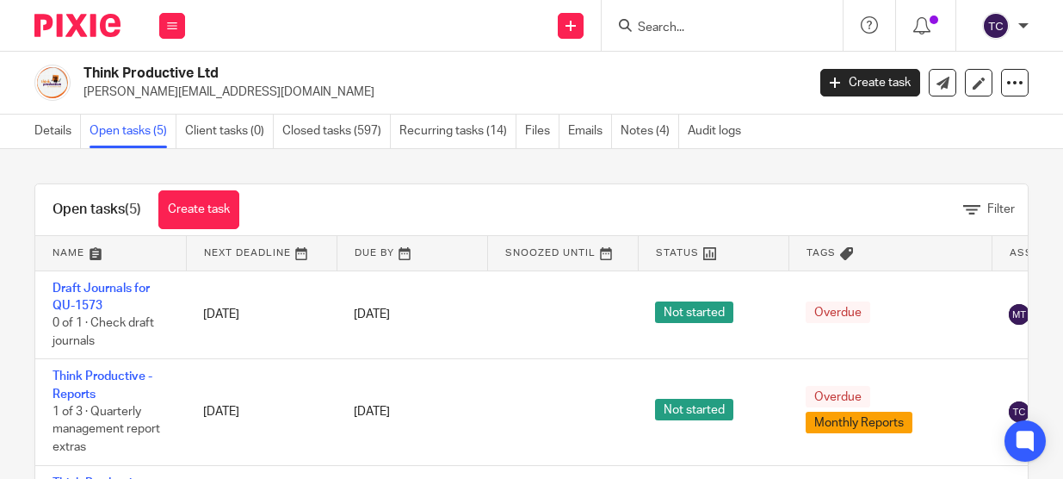 This screenshot has height=479, width=1063. Describe the element at coordinates (58, 131) in the screenshot. I see `a: Details` at that location.